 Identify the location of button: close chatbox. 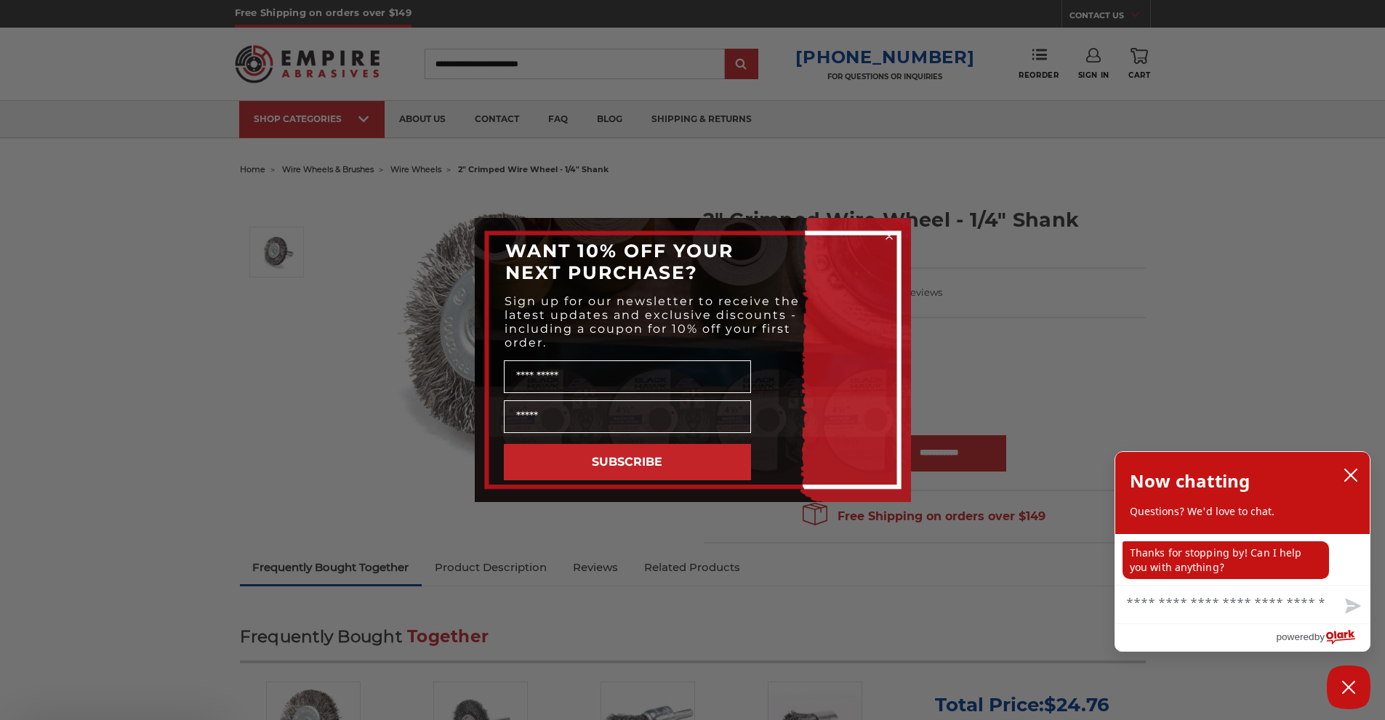
(1351, 475).